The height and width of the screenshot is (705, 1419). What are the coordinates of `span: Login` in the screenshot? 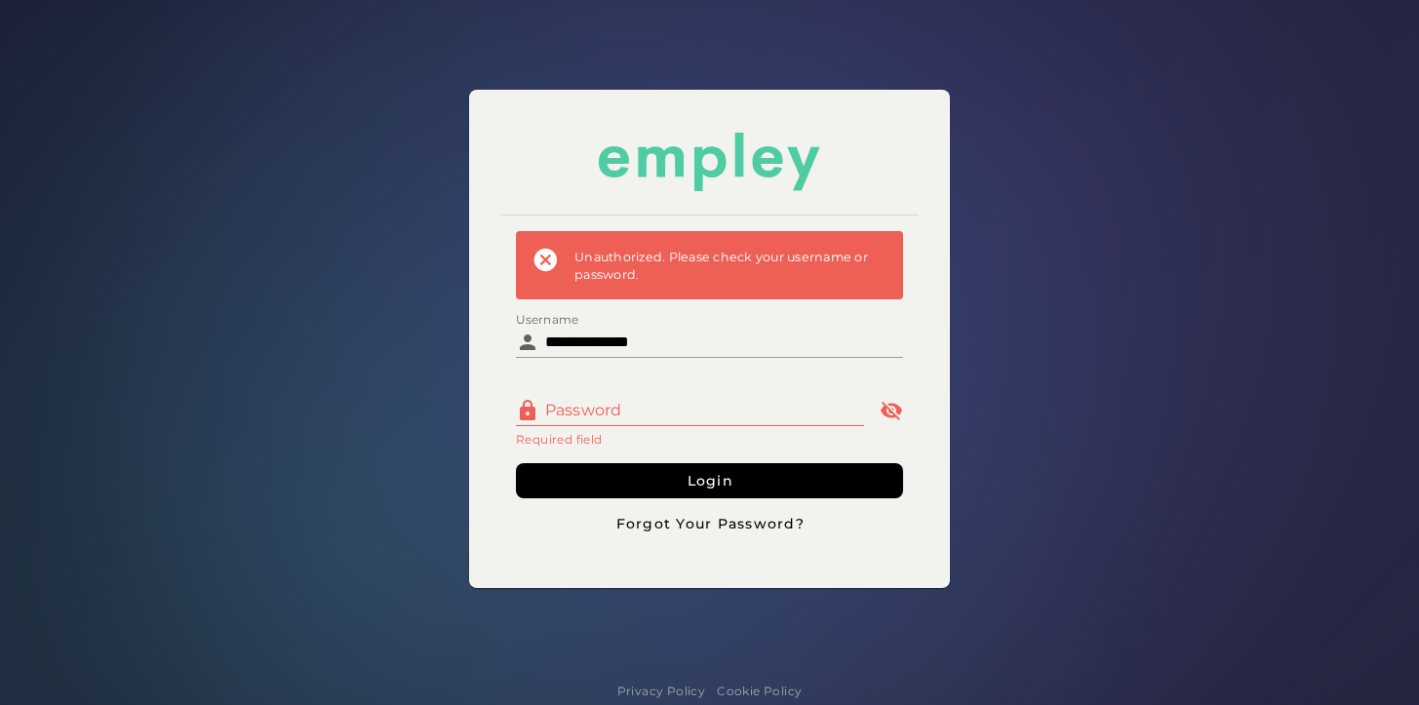 It's located at (709, 481).